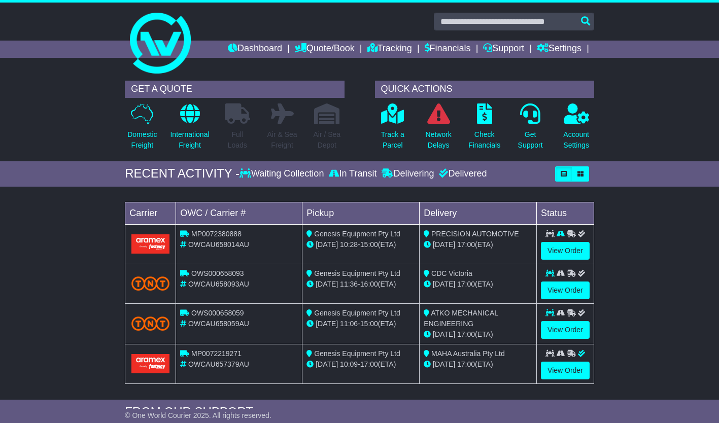  Describe the element at coordinates (234, 89) in the screenshot. I see `div: GET A QUOTE` at that location.